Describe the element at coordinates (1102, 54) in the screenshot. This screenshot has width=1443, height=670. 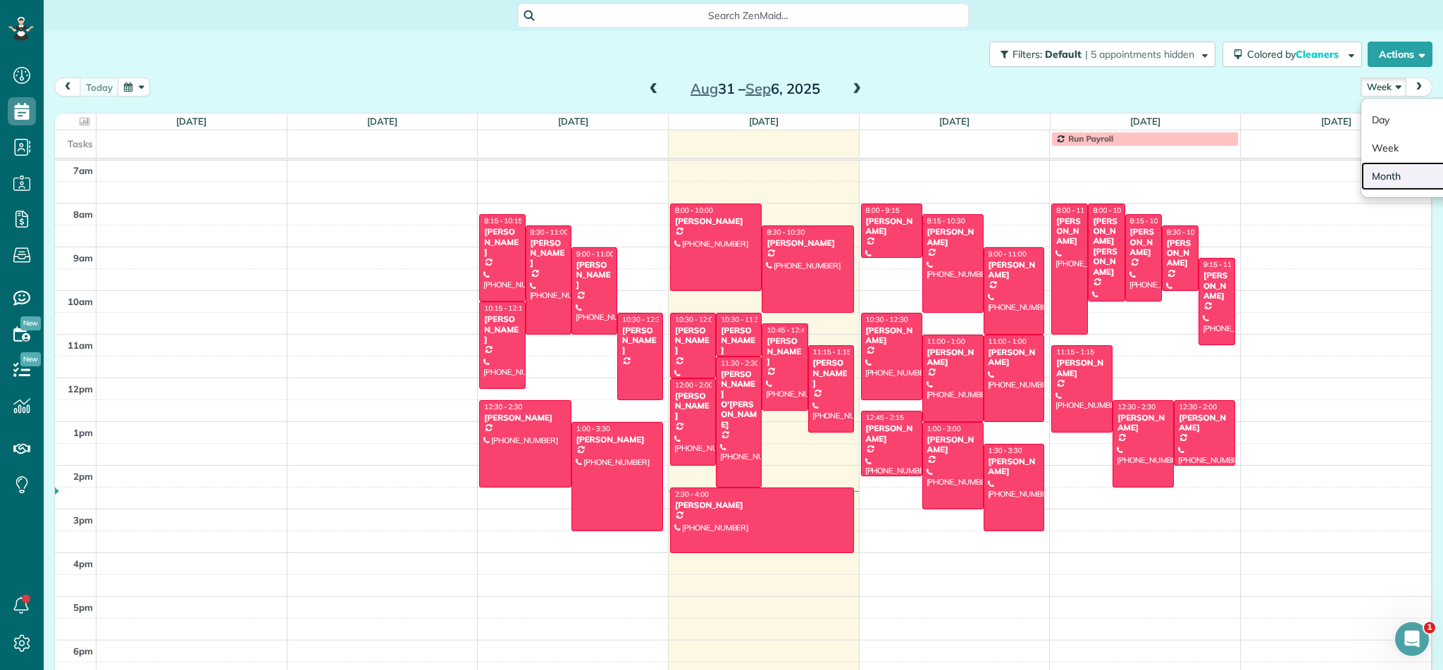
I see `button: Filters: Default | 5 appointments hidden` at that location.